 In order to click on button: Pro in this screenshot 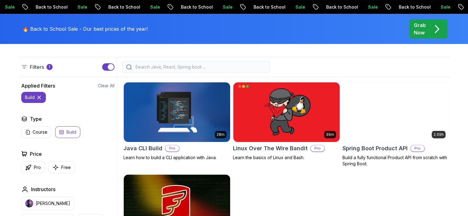, I will do `click(33, 167)`.